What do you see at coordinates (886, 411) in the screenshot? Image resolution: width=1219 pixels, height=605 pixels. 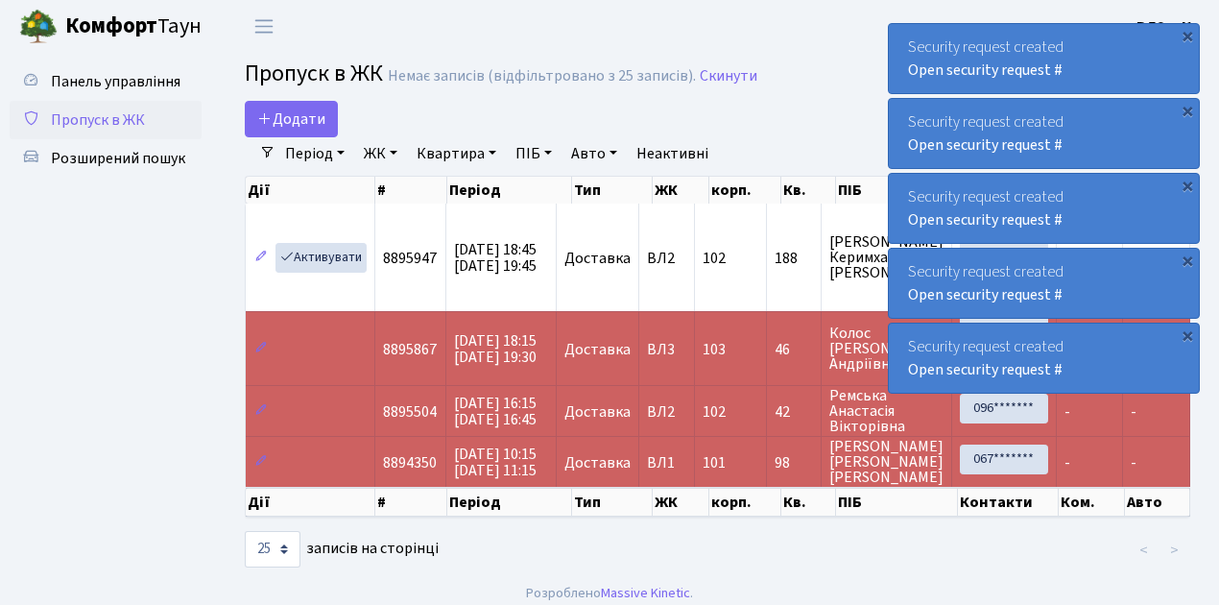 I see `span: Ремська Анастасія Вікторівна` at bounding box center [886, 411].